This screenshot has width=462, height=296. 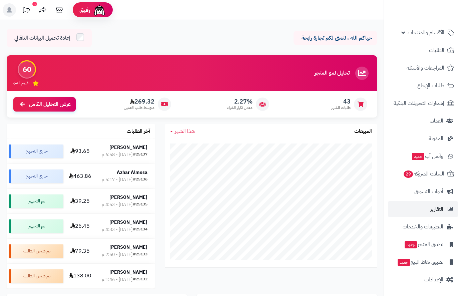 What do you see at coordinates (341, 102) in the screenshot?
I see `span: 43` at bounding box center [341, 102].